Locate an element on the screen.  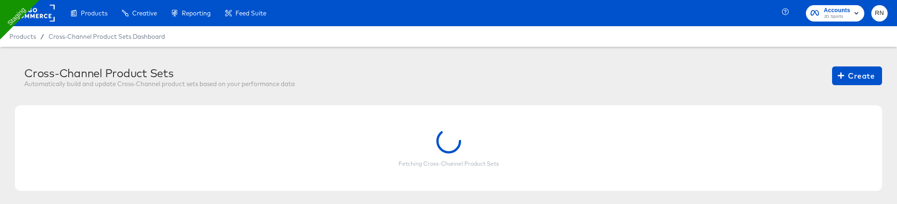
span: Cross-Channel Product Sets Dashboard is located at coordinates (106, 36).